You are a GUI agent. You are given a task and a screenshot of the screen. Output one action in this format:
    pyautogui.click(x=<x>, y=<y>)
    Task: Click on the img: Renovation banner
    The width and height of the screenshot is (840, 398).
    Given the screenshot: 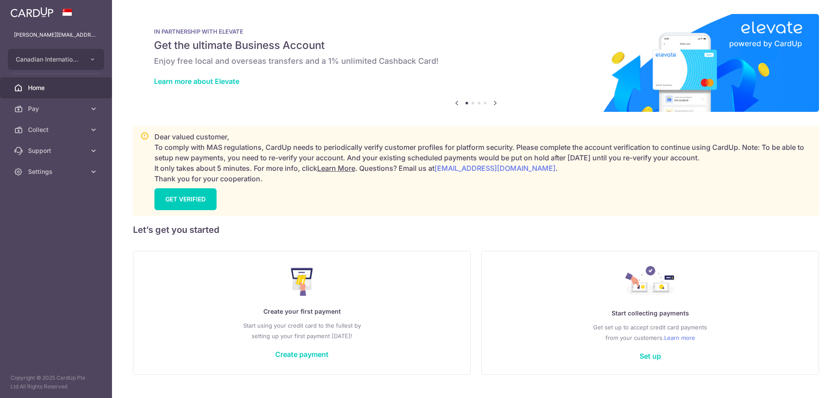 What is the action you would take?
    pyautogui.click(x=476, y=63)
    